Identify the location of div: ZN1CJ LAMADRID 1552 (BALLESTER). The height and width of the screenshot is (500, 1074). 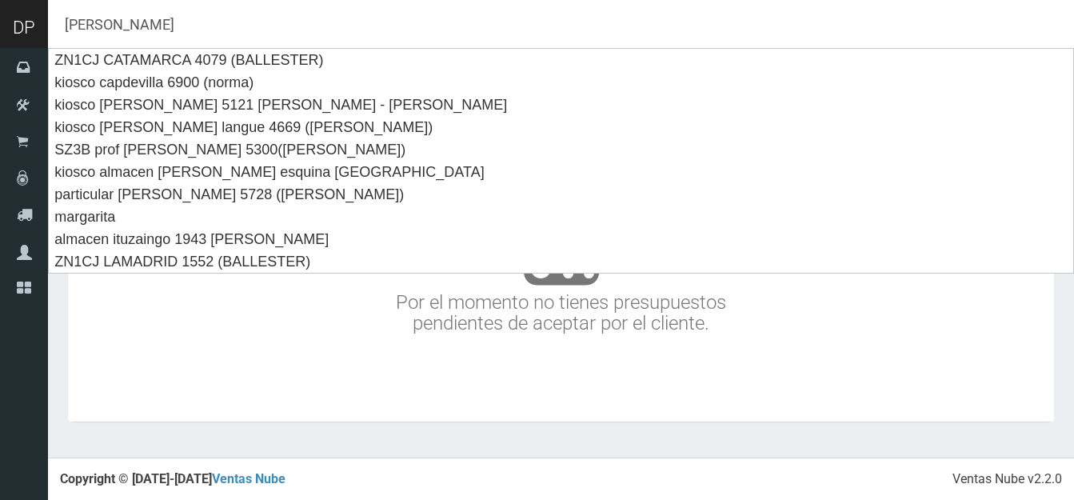
(561, 262).